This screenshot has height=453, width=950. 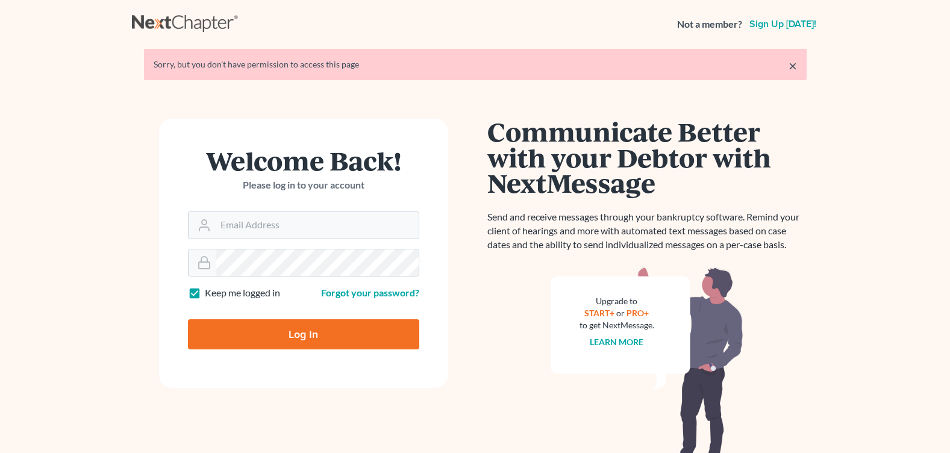 I want to click on strong: Not a member?, so click(x=710, y=24).